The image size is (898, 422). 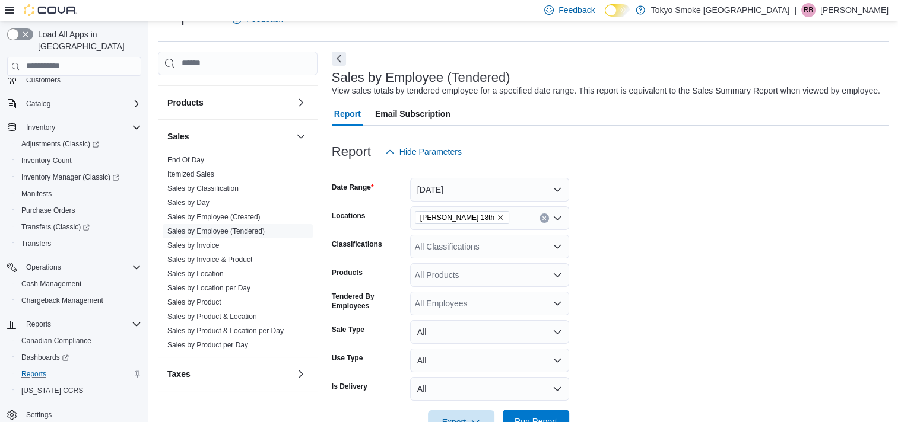 I want to click on span: Report, so click(x=347, y=114).